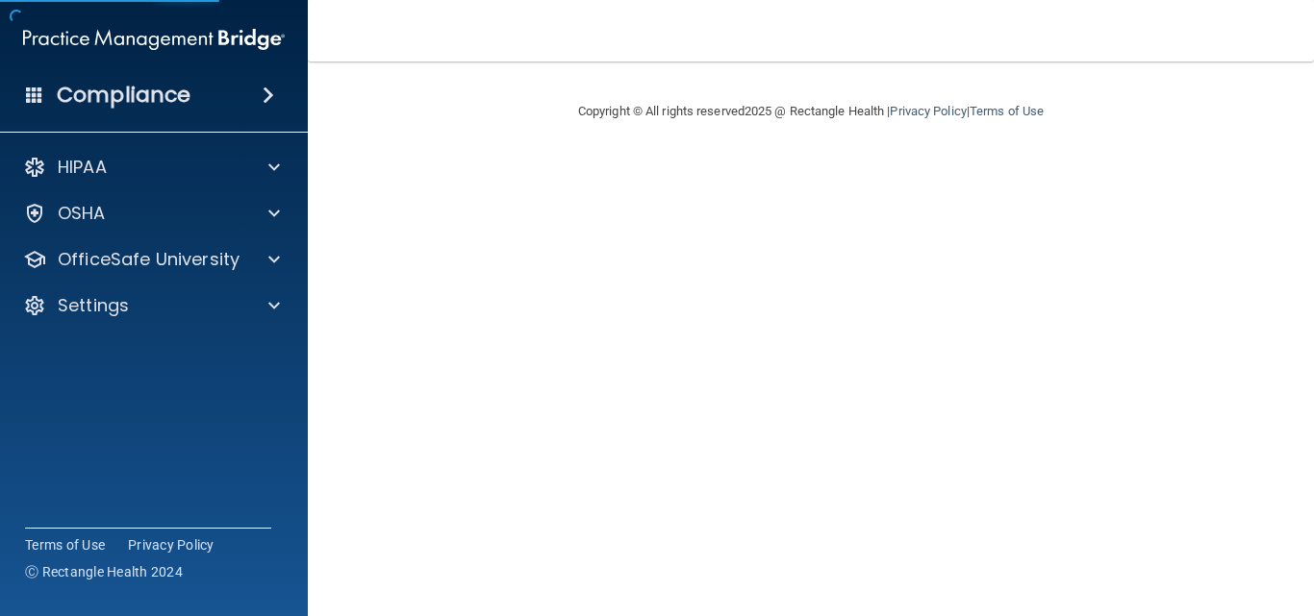 This screenshot has height=616, width=1314. I want to click on span: Ⓒ Rectangle Health 2024, so click(104, 572).